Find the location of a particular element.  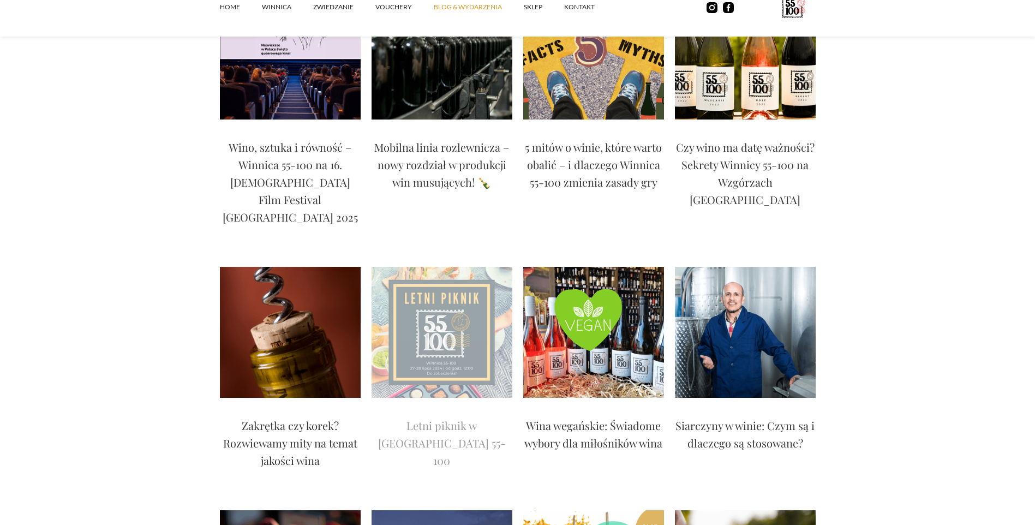

p: Wina wegańskie: Świadome wybory dla miłośników wina is located at coordinates (593, 434).